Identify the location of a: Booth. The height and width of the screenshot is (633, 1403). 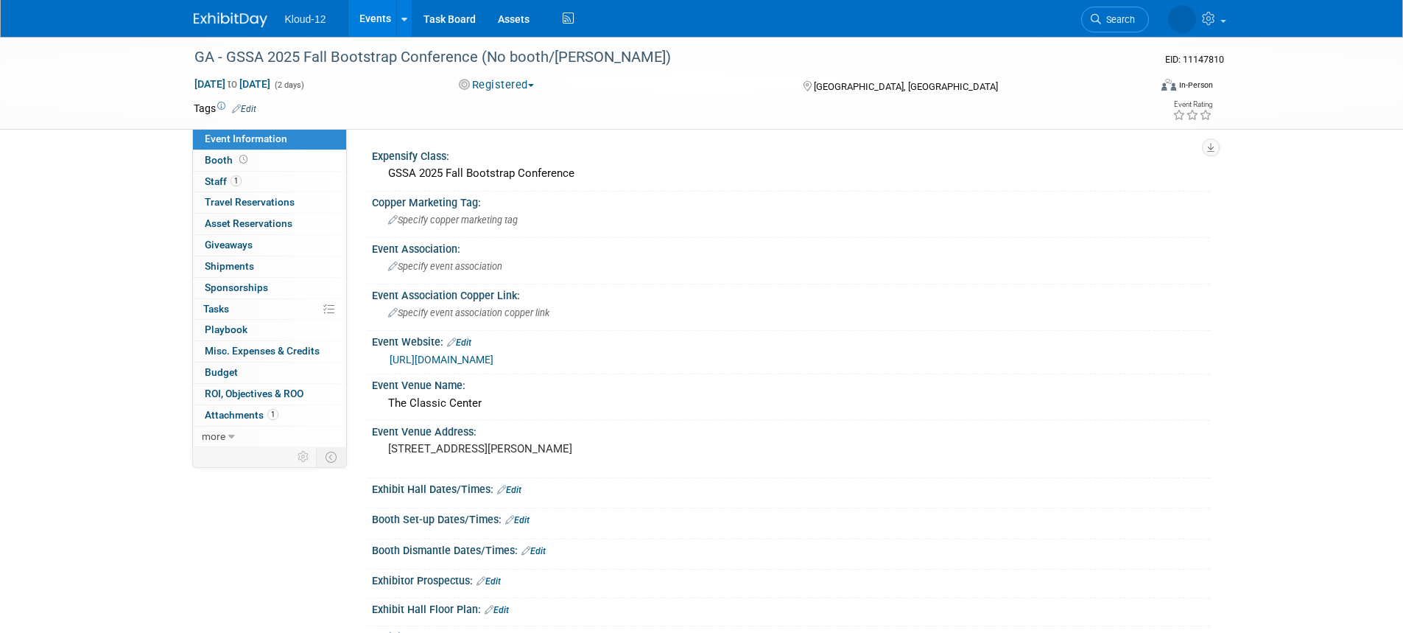
(270, 161).